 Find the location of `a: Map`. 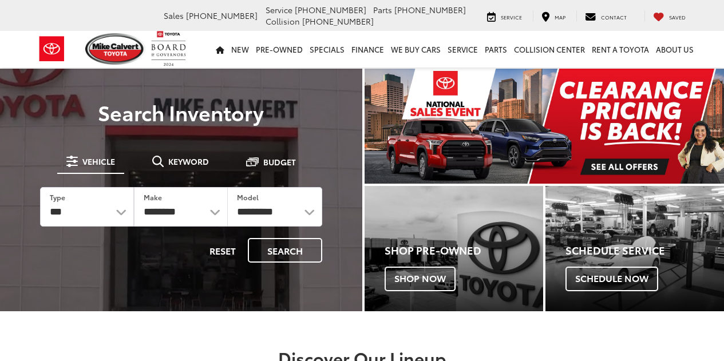

a: Map is located at coordinates (553, 16).